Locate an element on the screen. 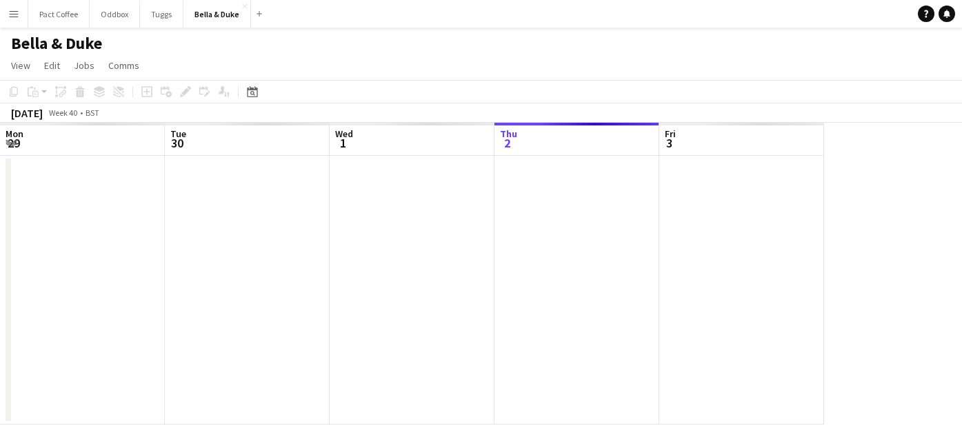 The width and height of the screenshot is (962, 448). span: 30 is located at coordinates (177, 143).